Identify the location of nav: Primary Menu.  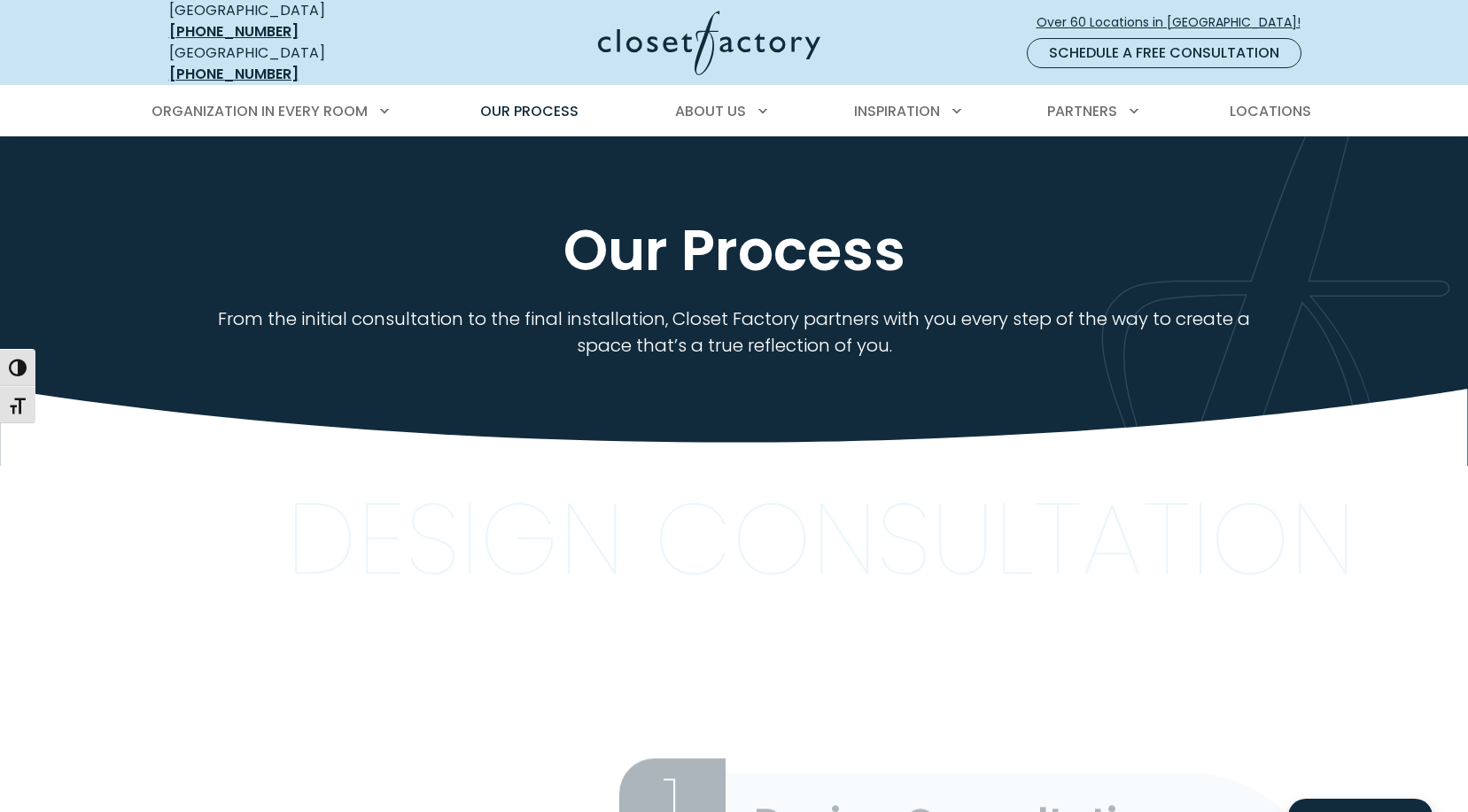
(734, 111).